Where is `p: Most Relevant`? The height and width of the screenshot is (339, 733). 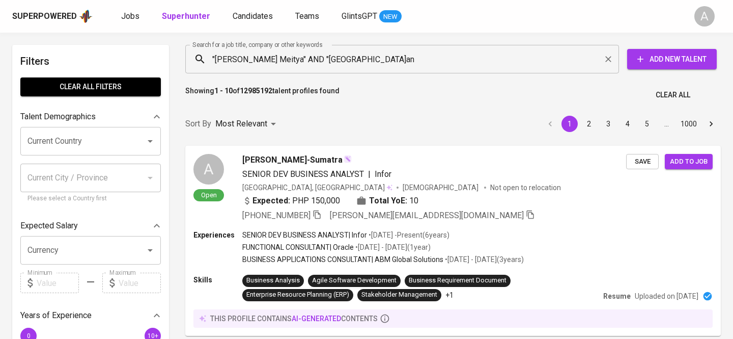
p: Most Relevant is located at coordinates (241, 124).